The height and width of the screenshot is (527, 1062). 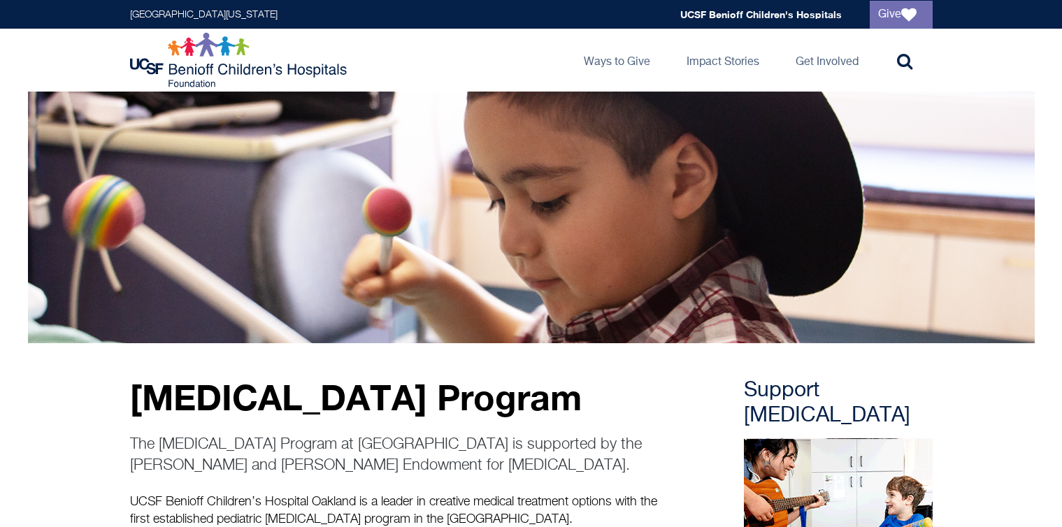 What do you see at coordinates (617, 60) in the screenshot?
I see `a: Ways to Give` at bounding box center [617, 60].